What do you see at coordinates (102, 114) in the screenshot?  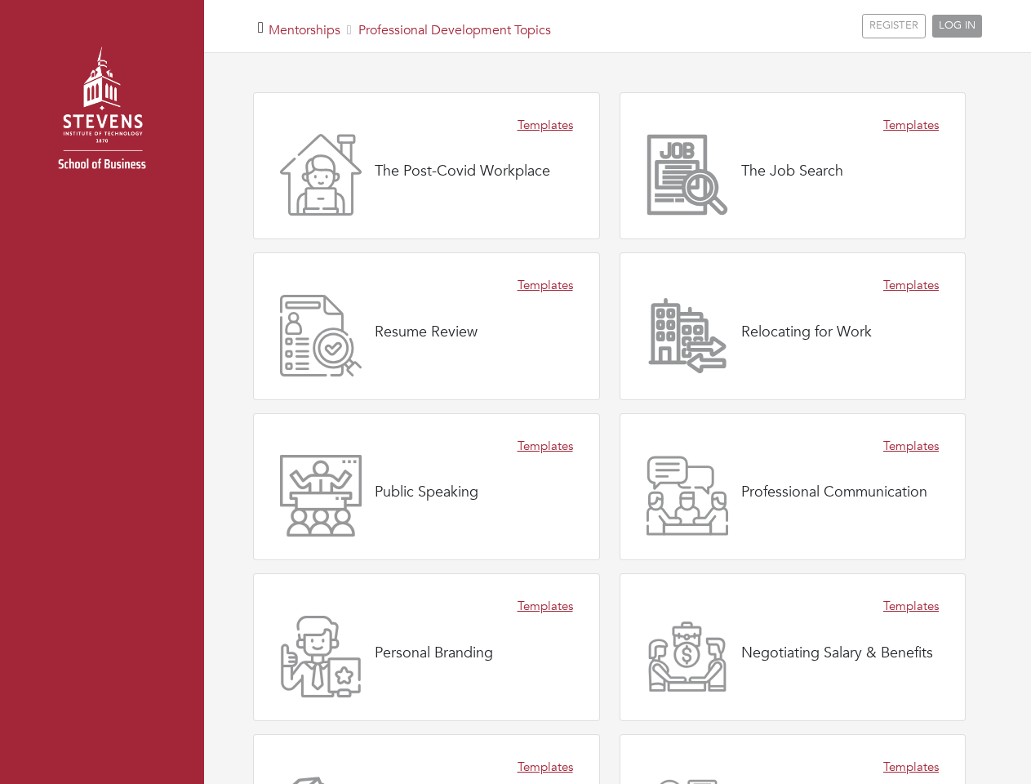 I see `img: stevens_logo.png` at bounding box center [102, 114].